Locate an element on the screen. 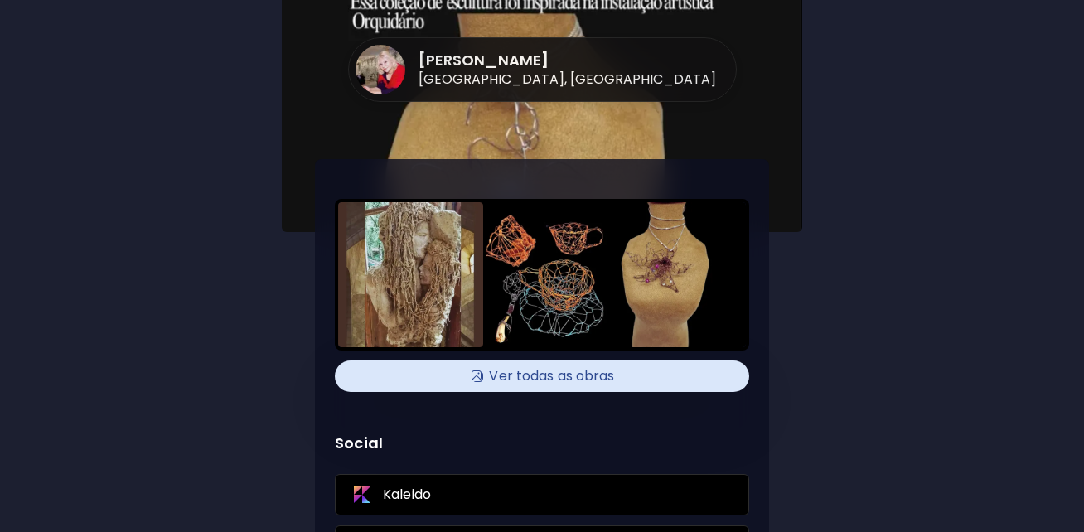  p: Social is located at coordinates (542, 443).